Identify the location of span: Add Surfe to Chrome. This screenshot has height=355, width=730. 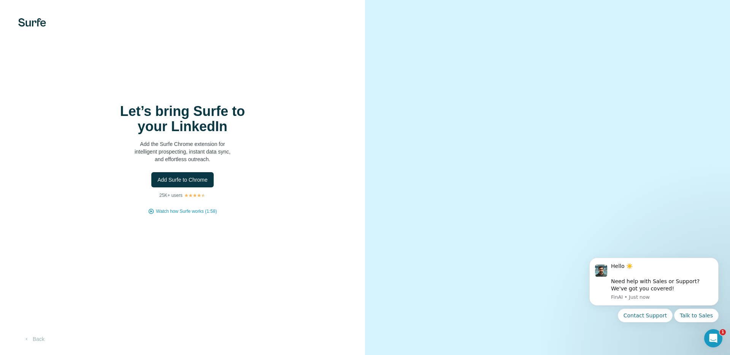
(183, 180).